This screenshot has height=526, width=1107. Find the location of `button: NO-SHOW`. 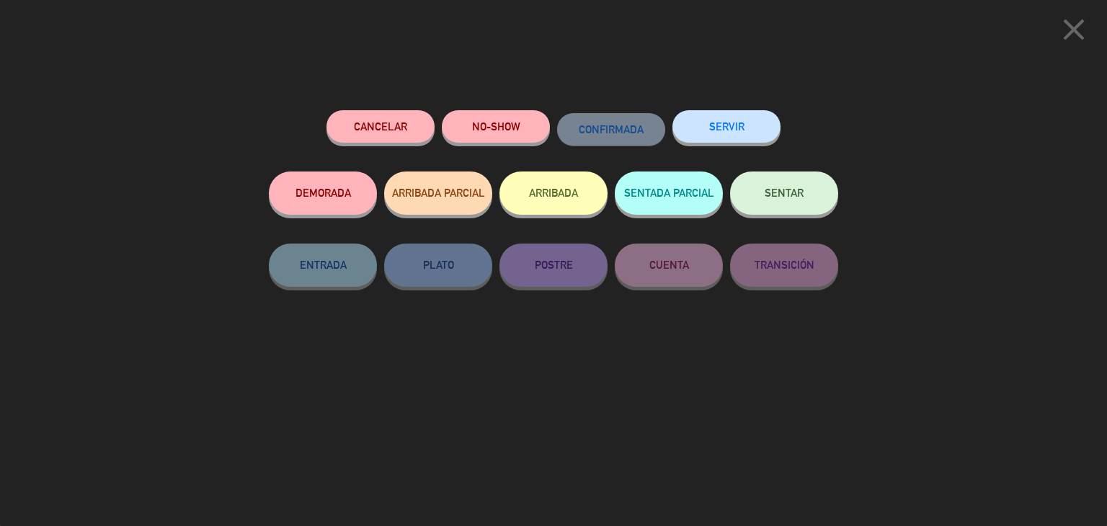

button: NO-SHOW is located at coordinates (496, 126).